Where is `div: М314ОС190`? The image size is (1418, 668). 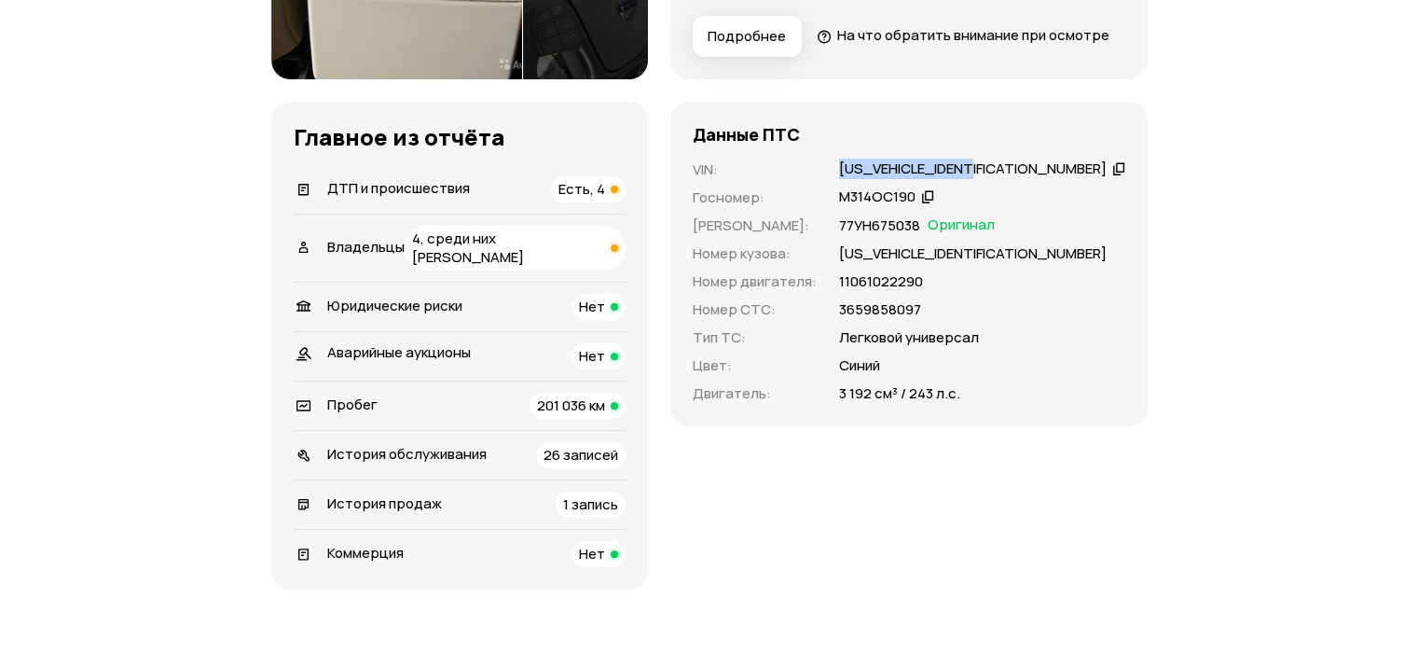
div: М314ОС190 is located at coordinates (877, 197).